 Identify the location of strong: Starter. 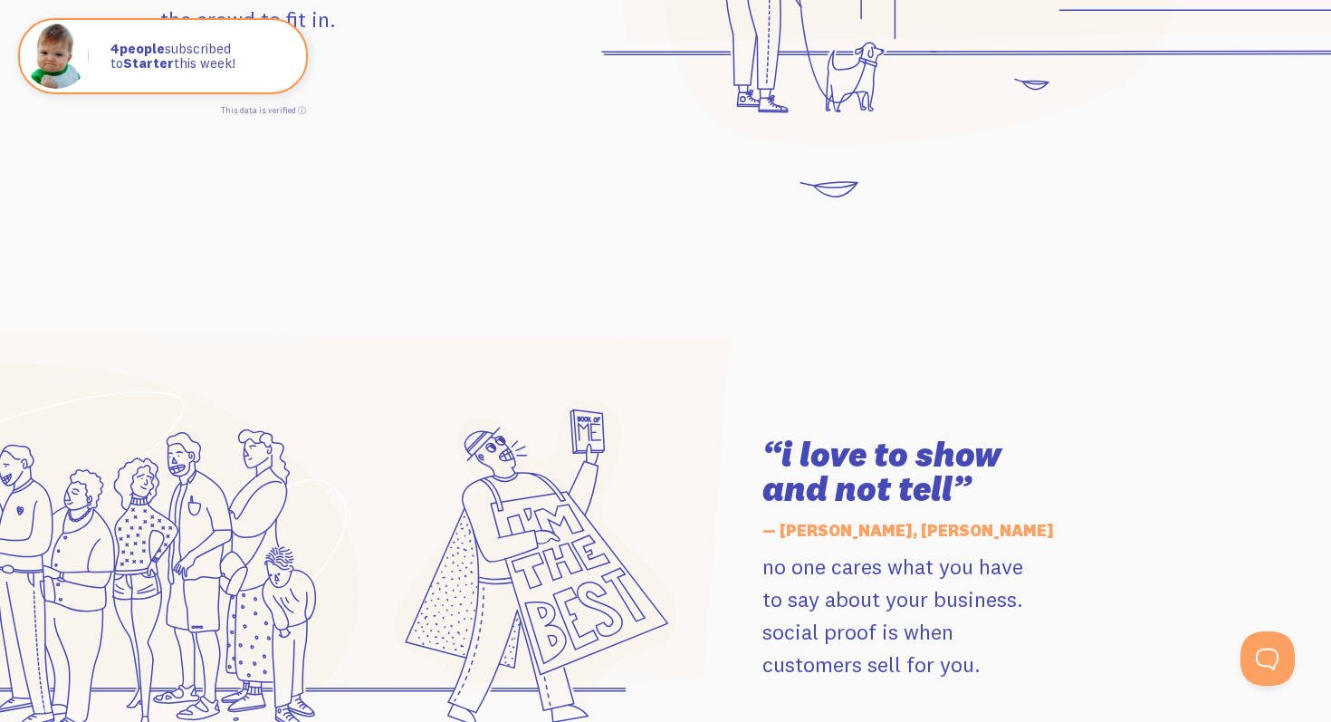
(148, 62).